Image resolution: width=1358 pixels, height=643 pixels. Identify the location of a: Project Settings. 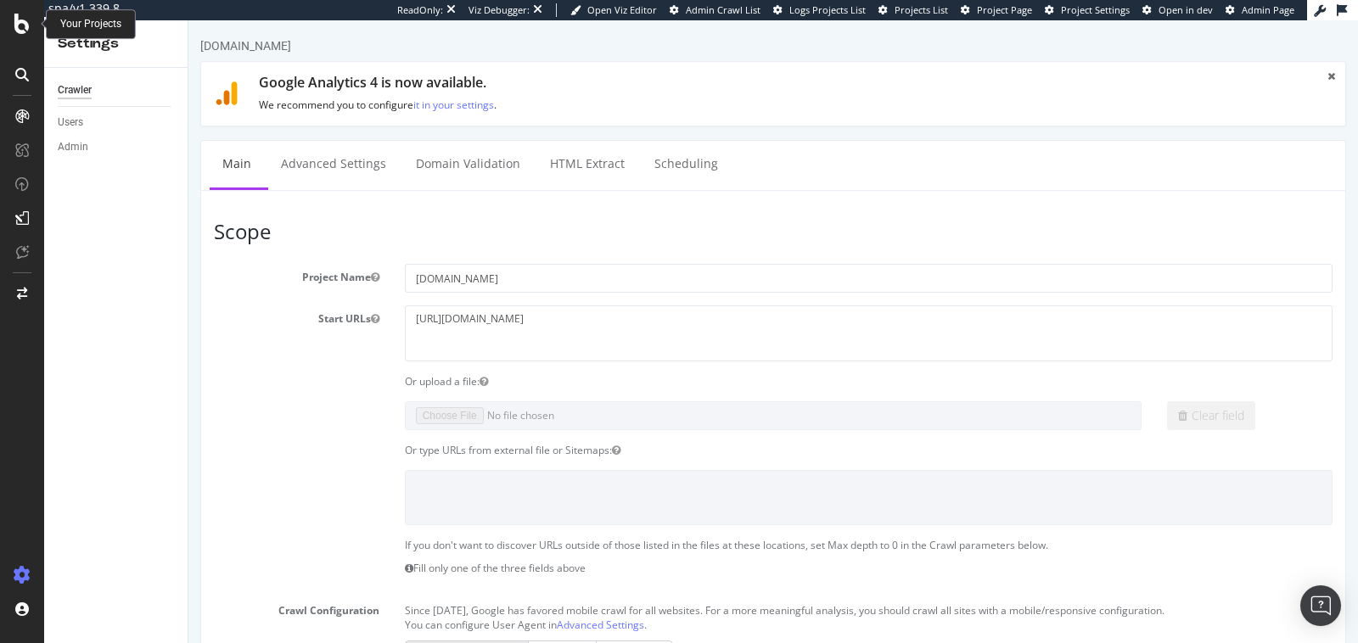
(1087, 10).